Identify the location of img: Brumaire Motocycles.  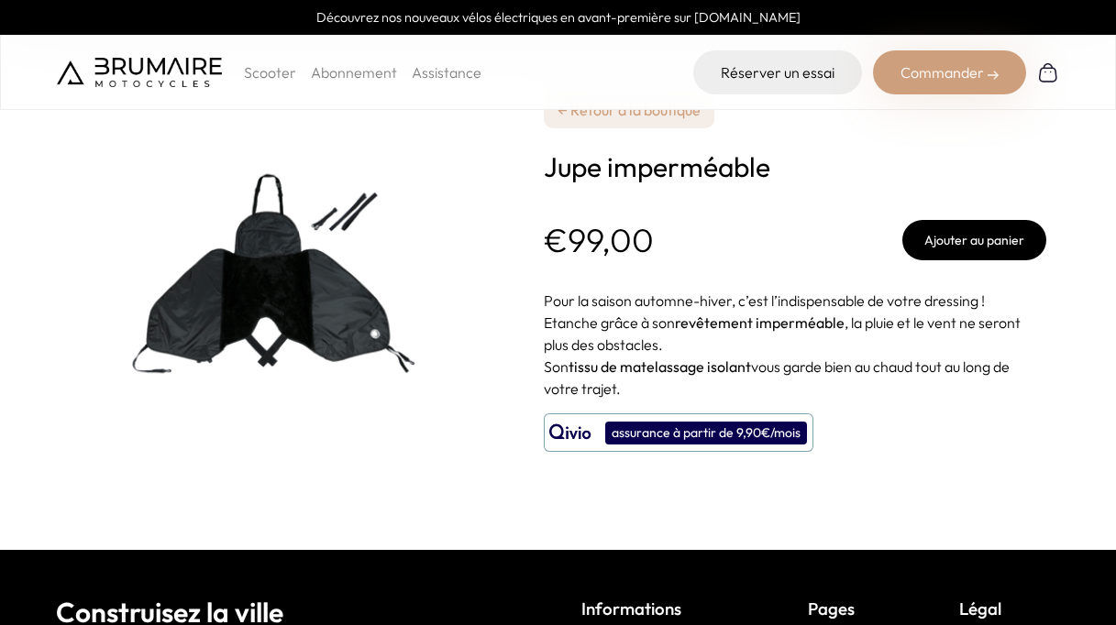
(139, 72).